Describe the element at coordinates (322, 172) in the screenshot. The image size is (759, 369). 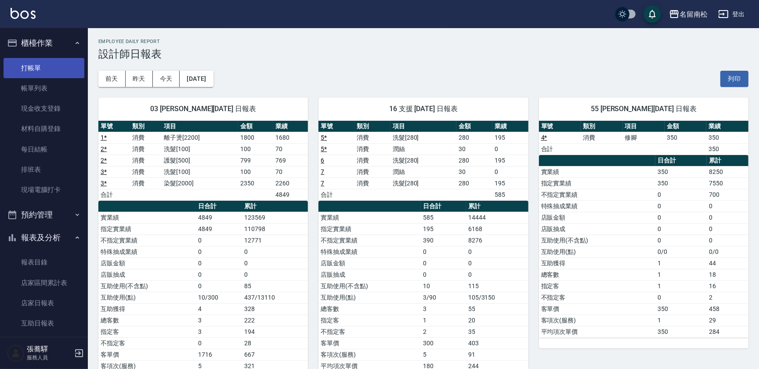
I see `a: 7` at that location.